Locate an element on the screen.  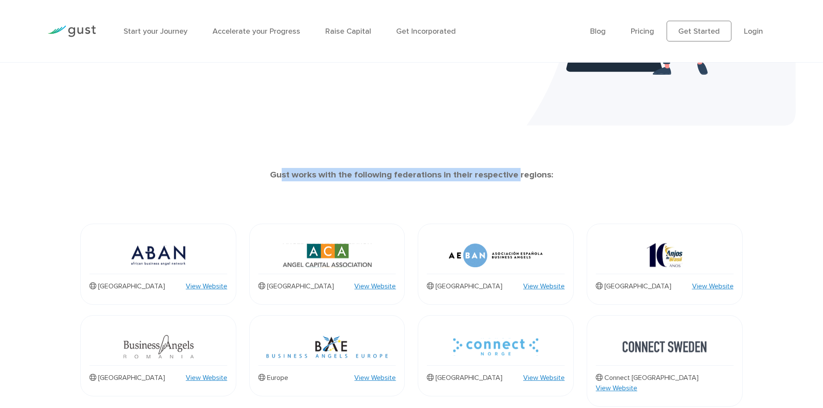
img: Business Angels is located at coordinates (159, 347).